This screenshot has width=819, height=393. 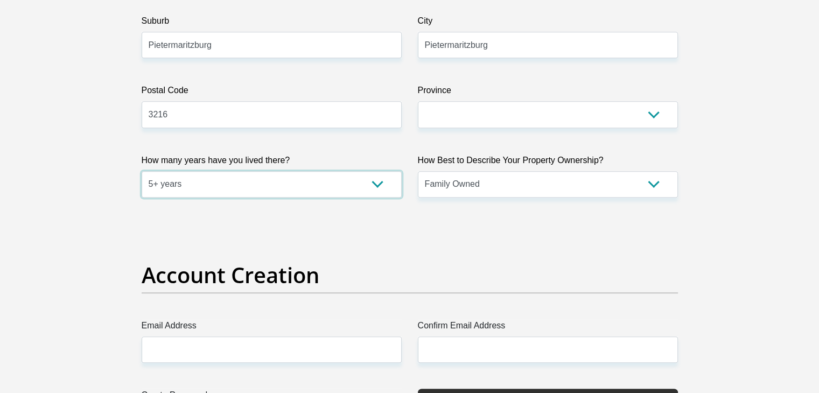 What do you see at coordinates (547, 23) in the screenshot?
I see `label: City` at bounding box center [547, 23].